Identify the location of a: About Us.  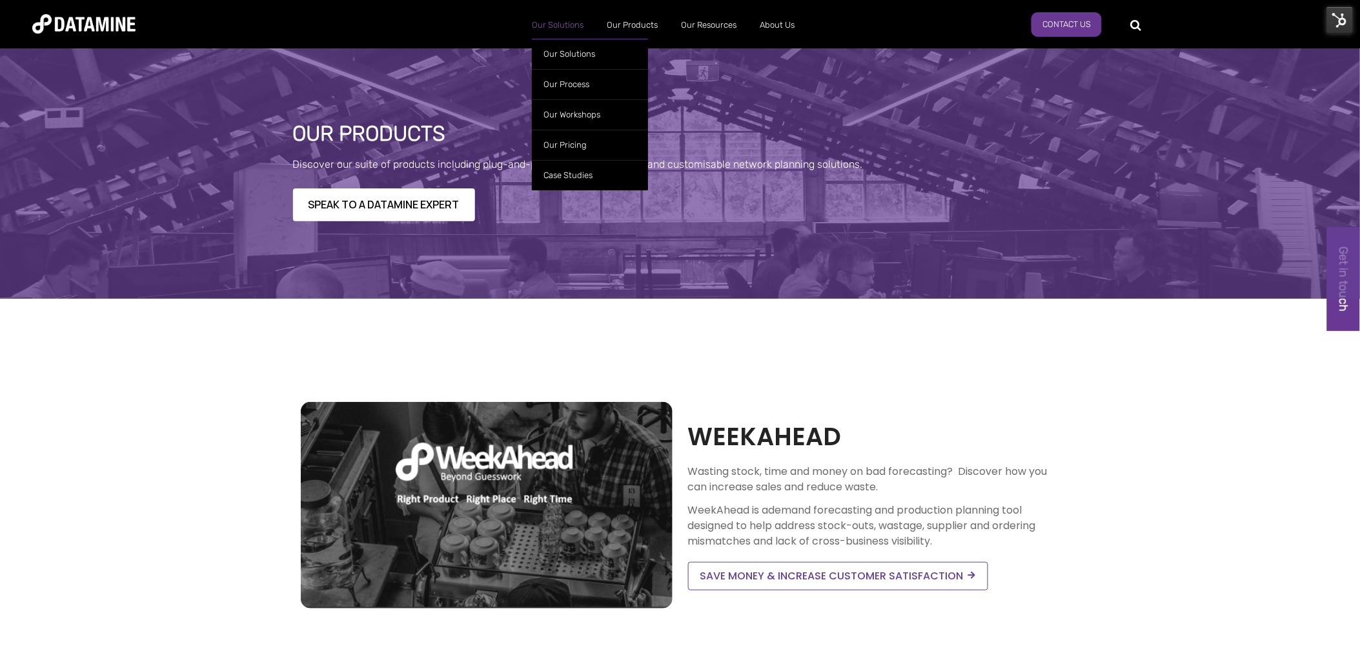
(777, 25).